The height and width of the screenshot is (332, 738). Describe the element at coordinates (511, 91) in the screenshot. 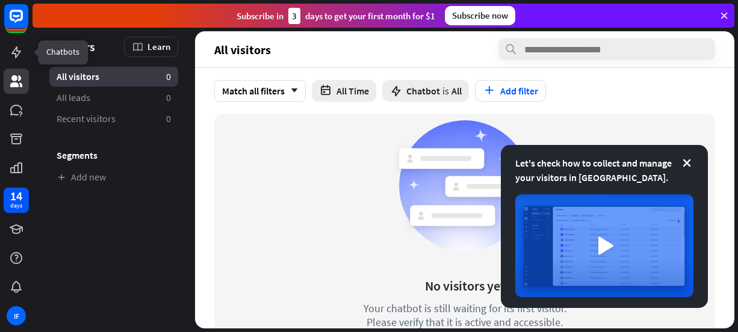

I see `button: Add filter` at that location.